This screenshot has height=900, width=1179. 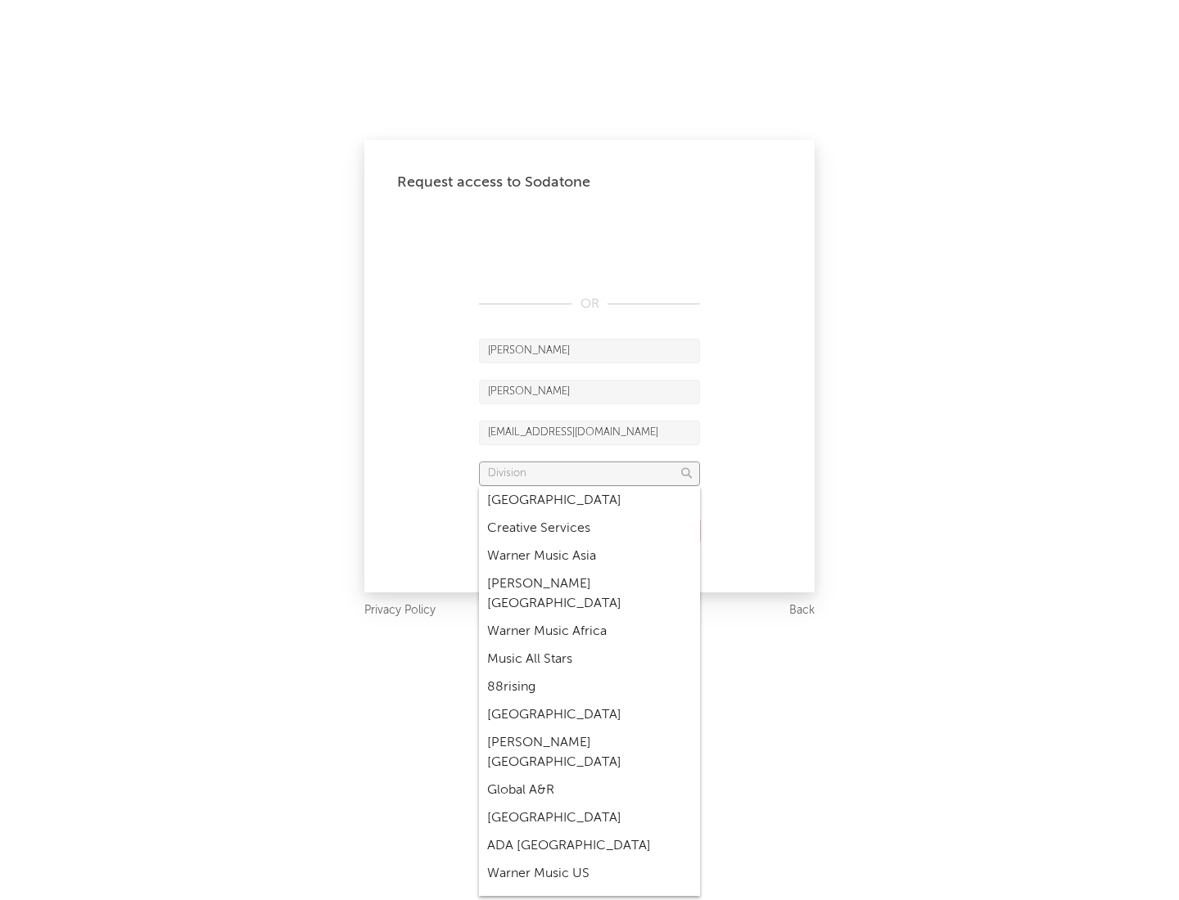 What do you see at coordinates (589, 660) in the screenshot?
I see `div: Music All Stars` at bounding box center [589, 660].